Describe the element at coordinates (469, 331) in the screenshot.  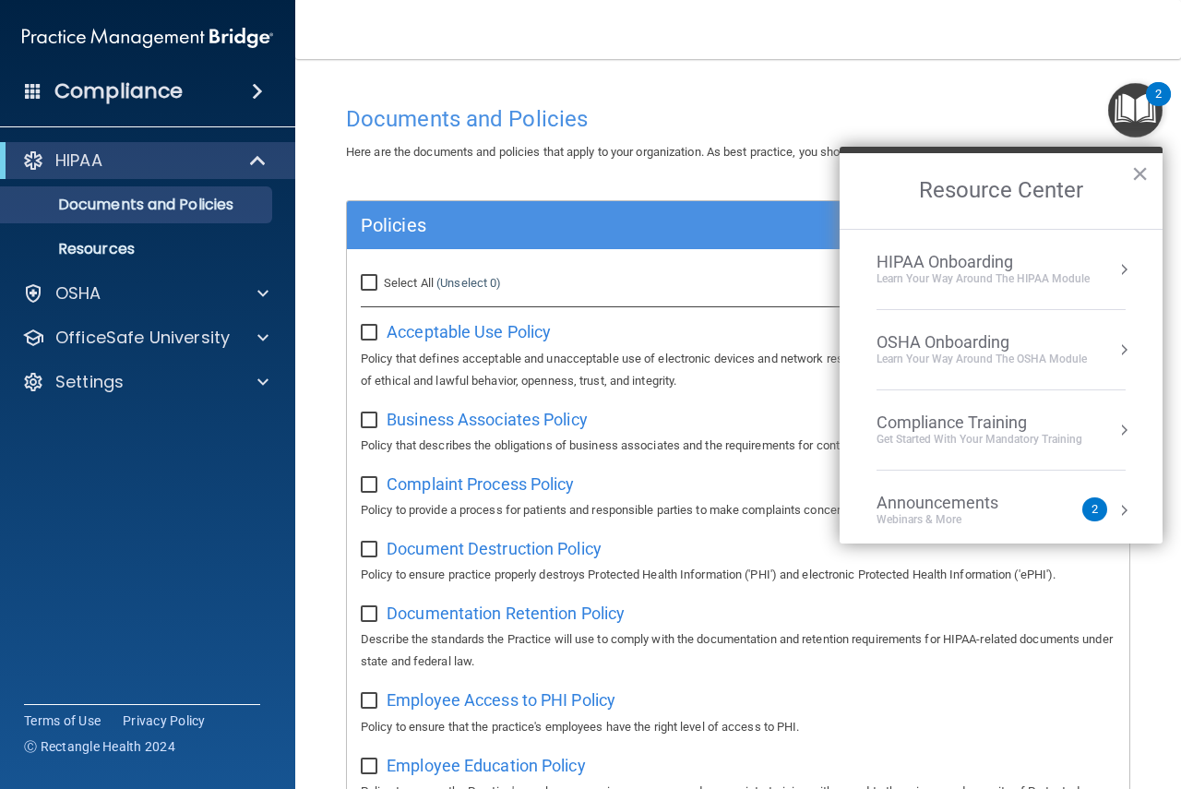
I see `span: Acceptable Use Policy` at that location.